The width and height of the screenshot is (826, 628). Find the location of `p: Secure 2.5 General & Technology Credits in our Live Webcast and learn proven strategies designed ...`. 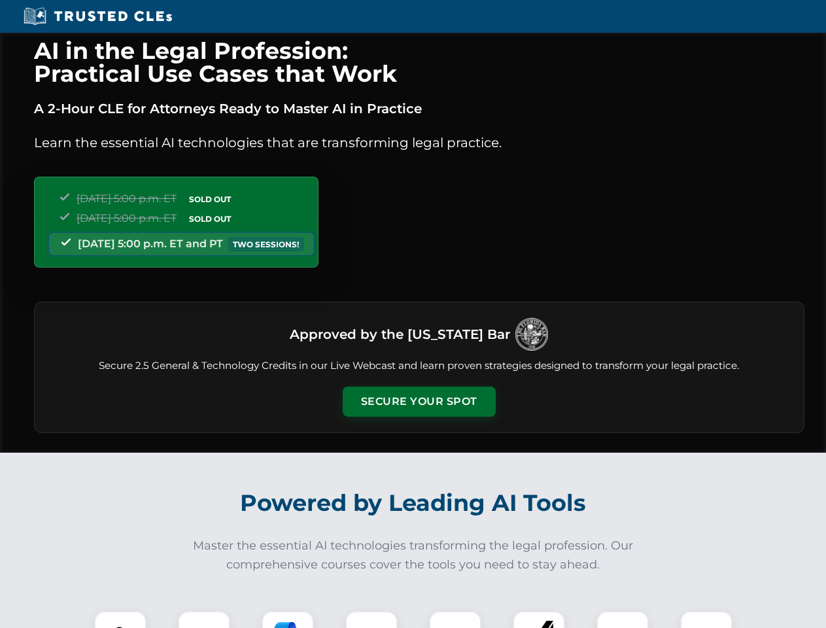

p: Secure 2.5 General & Technology Credits in our Live Webcast and learn proven strategies designed ... is located at coordinates (419, 366).